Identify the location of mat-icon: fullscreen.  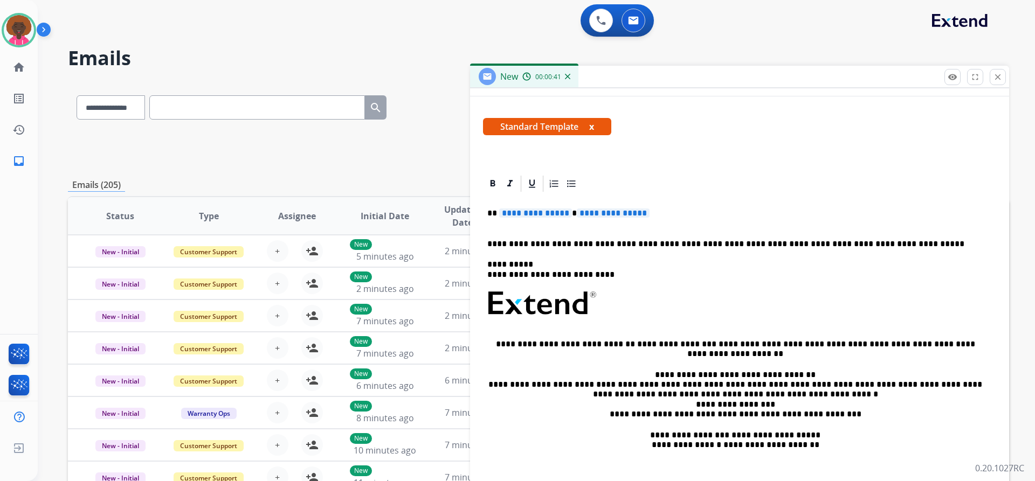
(975, 77).